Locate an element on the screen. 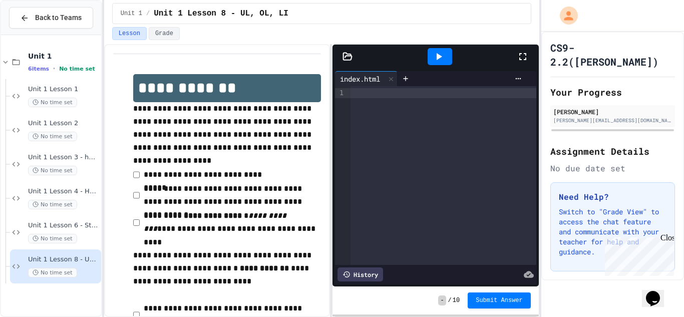  span: Submit Answer is located at coordinates (499, 300).